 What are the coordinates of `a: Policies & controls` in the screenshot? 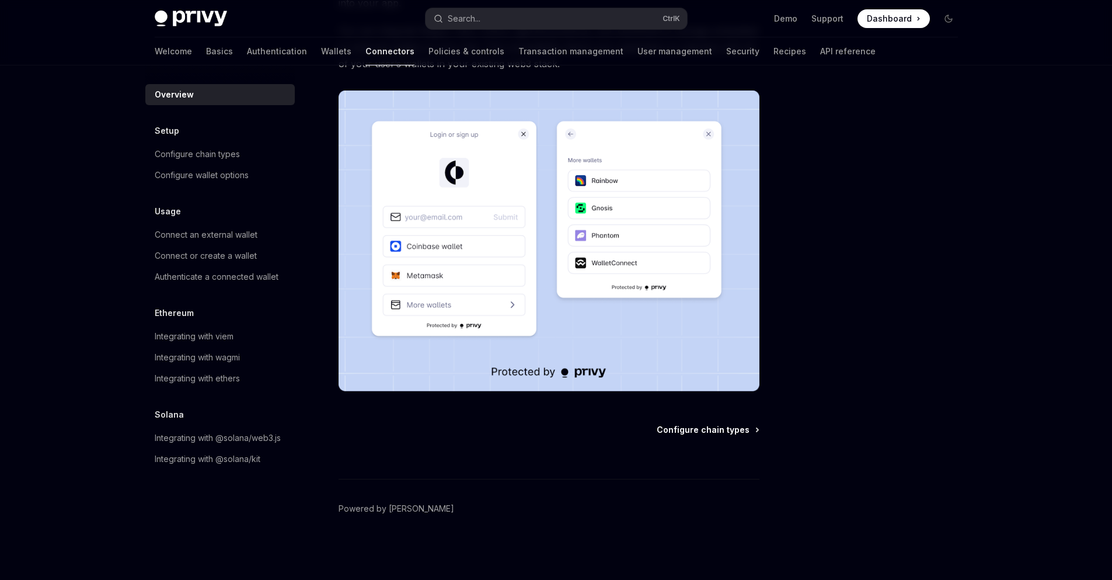 It's located at (467, 51).